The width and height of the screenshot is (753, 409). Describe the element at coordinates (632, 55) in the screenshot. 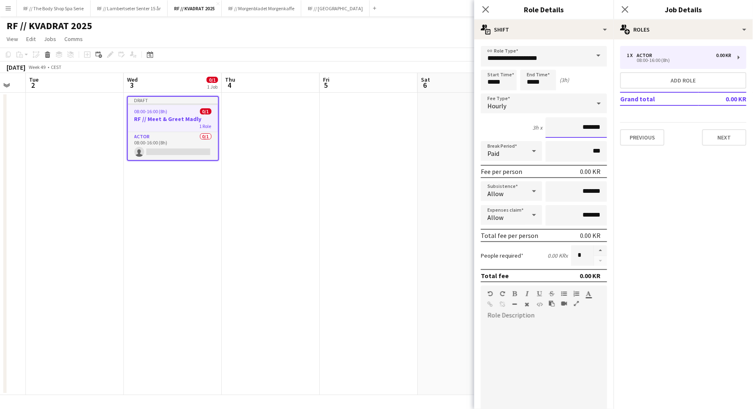

I see `div: 1 x` at that location.